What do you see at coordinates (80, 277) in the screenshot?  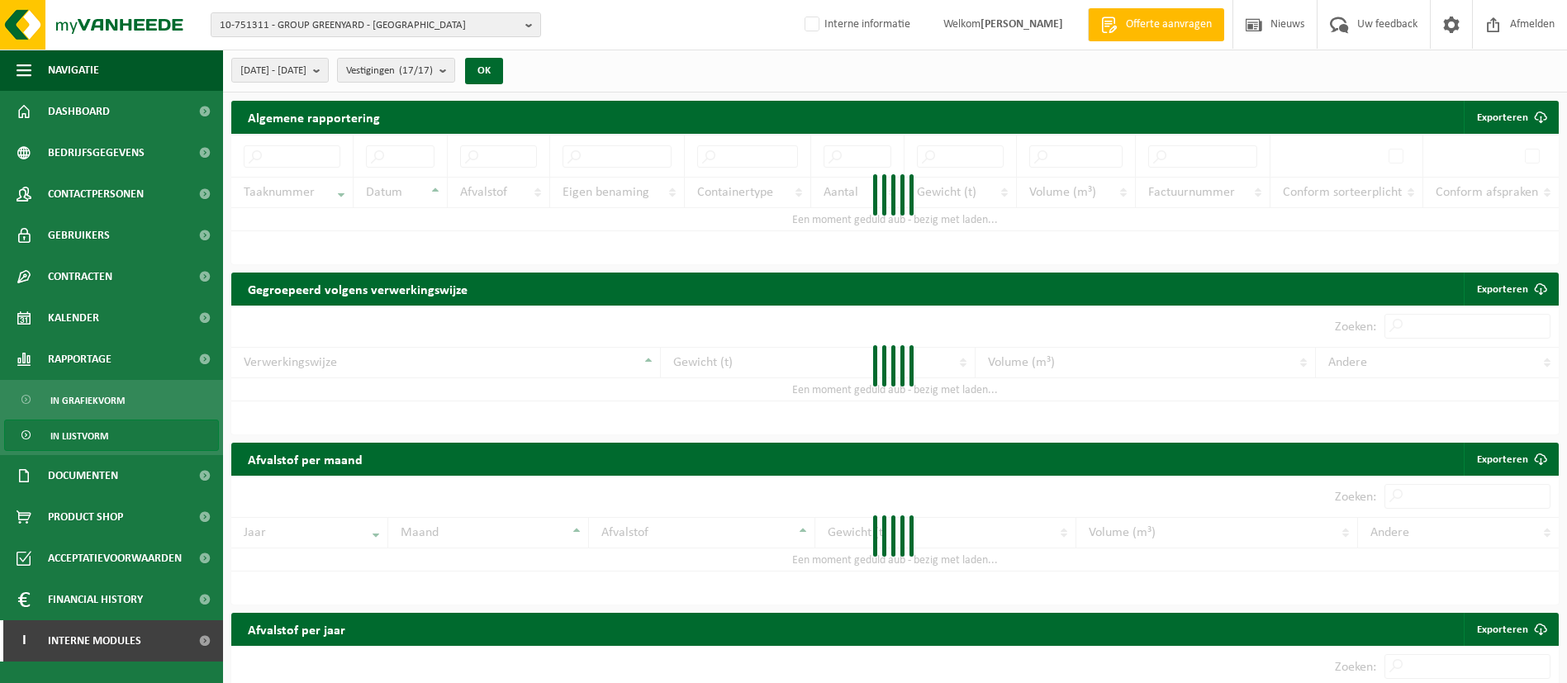 I see `span: Contracten` at bounding box center [80, 277].